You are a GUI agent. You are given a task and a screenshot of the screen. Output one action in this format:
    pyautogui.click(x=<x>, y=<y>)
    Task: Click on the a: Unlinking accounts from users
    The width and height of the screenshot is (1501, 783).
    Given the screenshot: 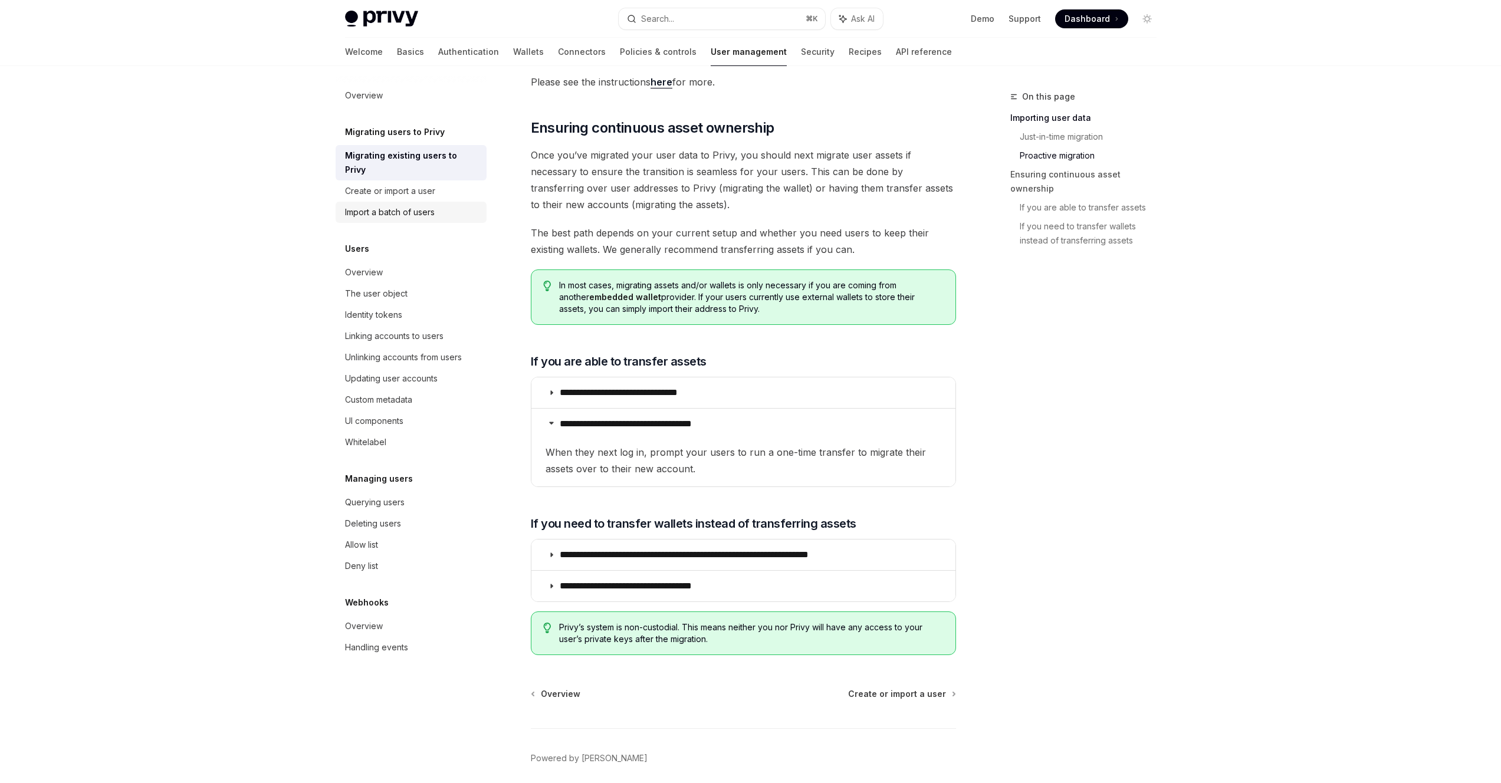 What is the action you would take?
    pyautogui.click(x=411, y=357)
    